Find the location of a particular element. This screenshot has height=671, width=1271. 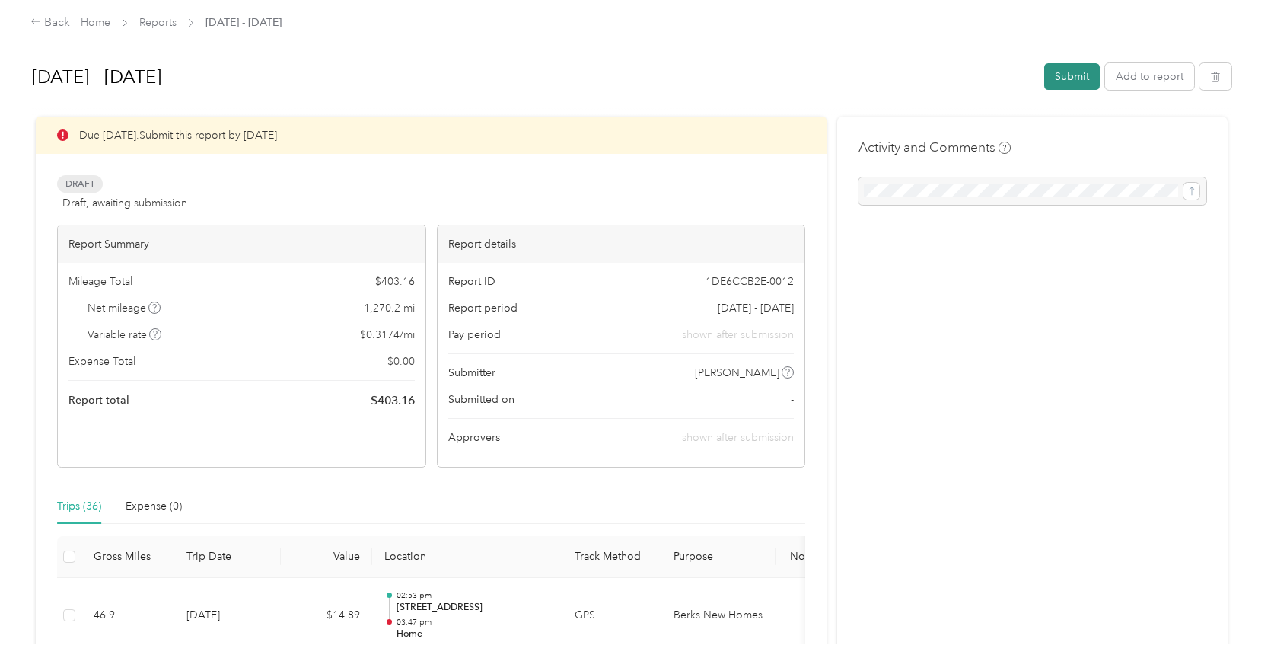

span: Draft is located at coordinates (80, 183).